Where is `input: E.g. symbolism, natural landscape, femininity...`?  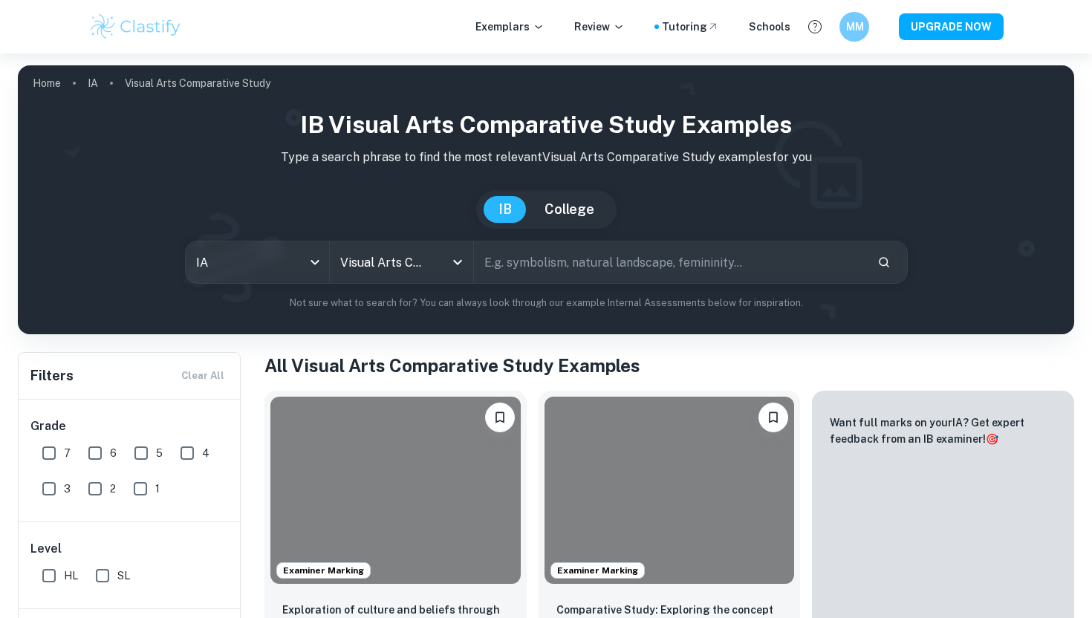 input: E.g. symbolism, natural landscape, femininity... is located at coordinates (670, 262).